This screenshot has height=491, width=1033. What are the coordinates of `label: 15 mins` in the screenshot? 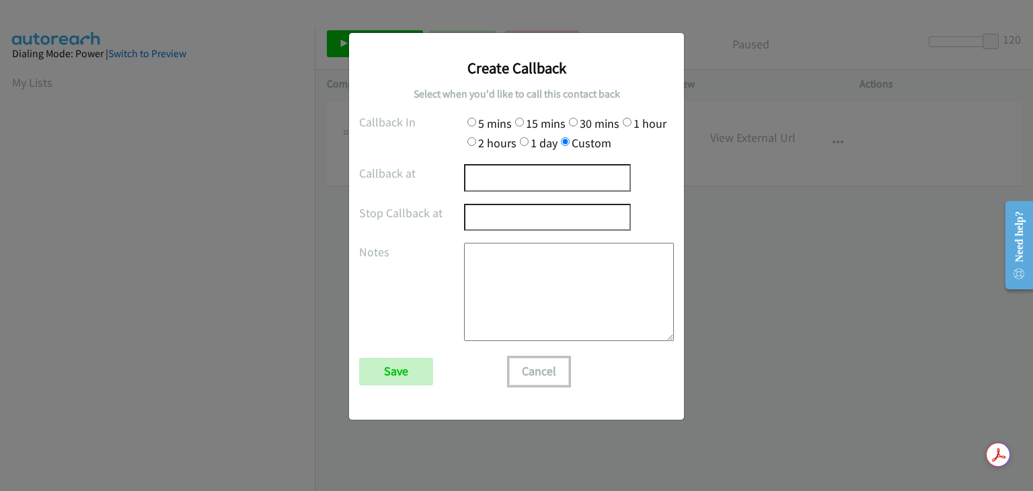 It's located at (545, 123).